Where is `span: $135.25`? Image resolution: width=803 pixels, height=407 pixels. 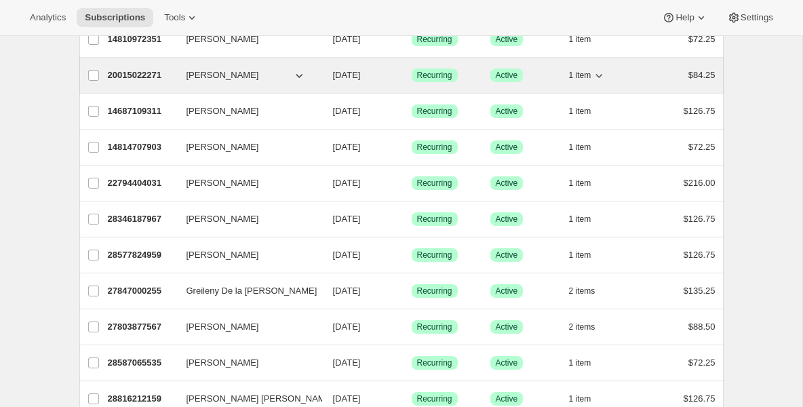 span: $135.25 is located at coordinates (700, 290).